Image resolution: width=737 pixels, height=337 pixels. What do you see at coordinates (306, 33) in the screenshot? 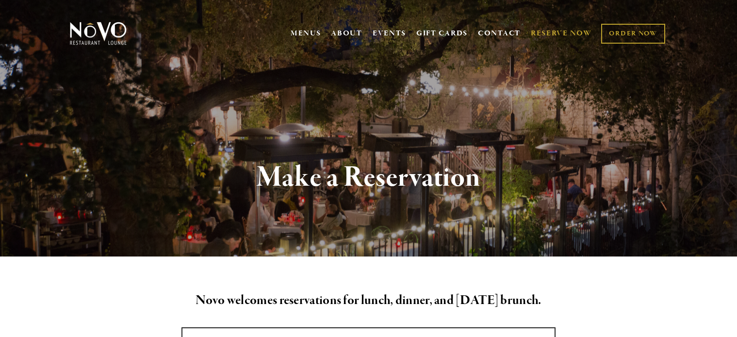
I see `a: MENUS` at bounding box center [306, 33].